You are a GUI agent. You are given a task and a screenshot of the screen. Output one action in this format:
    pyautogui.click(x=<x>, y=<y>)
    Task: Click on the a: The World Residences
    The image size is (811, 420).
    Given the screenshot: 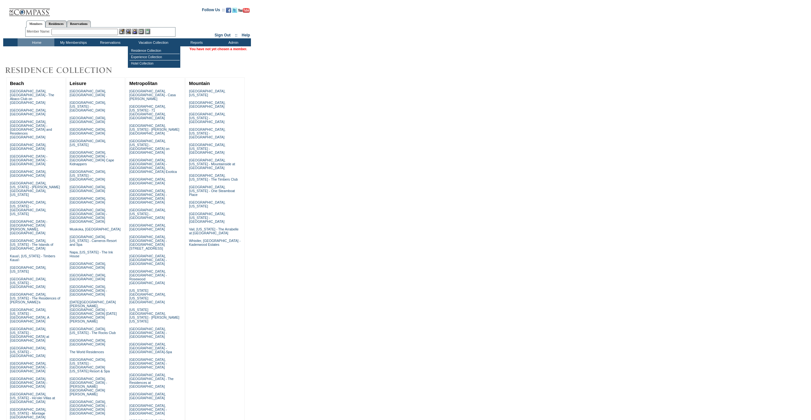 What is the action you would take?
    pyautogui.click(x=87, y=352)
    